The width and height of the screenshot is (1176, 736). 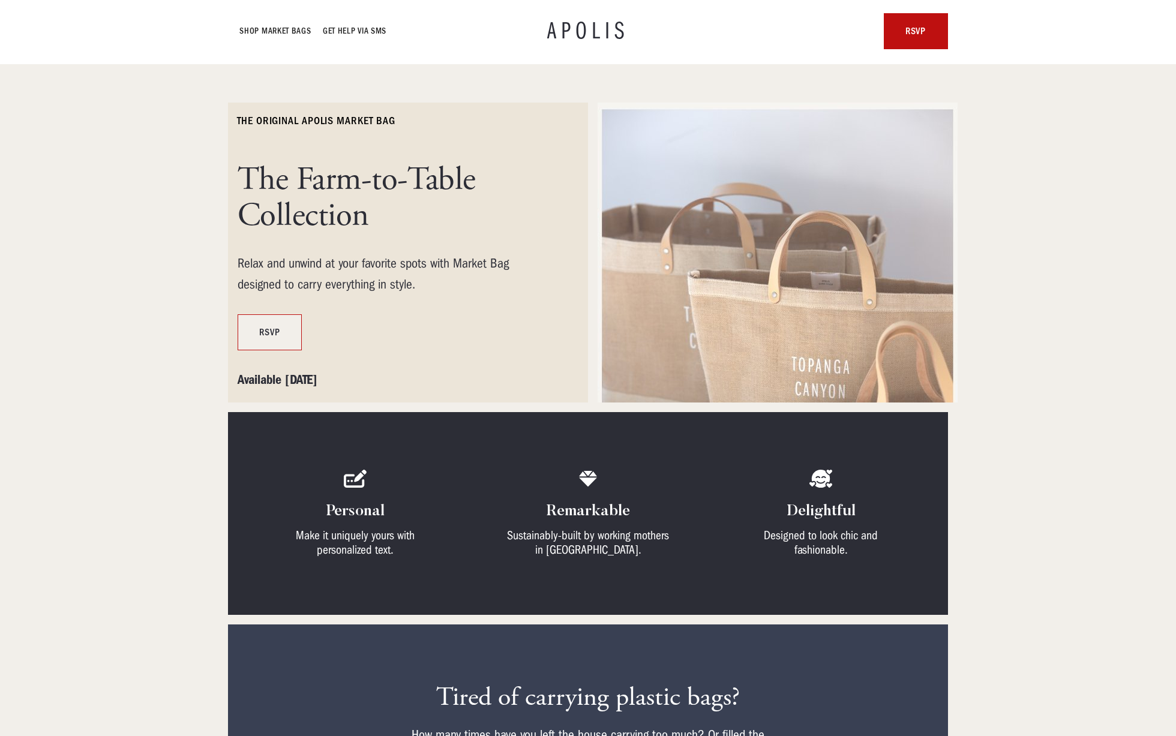 What do you see at coordinates (355, 512) in the screenshot?
I see `h4: Personal` at bounding box center [355, 512].